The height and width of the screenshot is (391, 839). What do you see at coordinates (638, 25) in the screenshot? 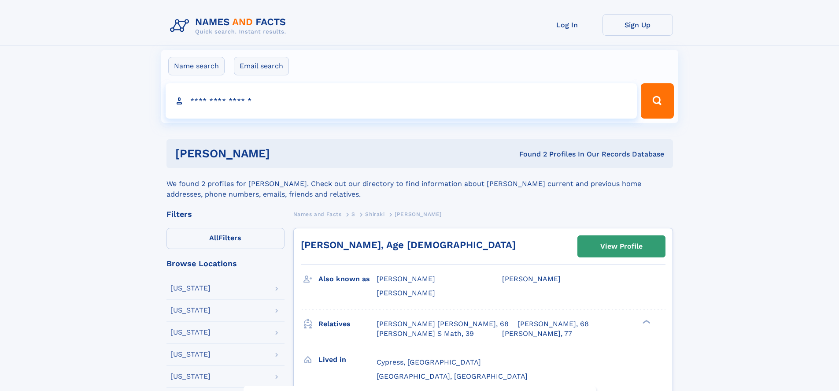
I see `a: Sign Up` at bounding box center [638, 25].